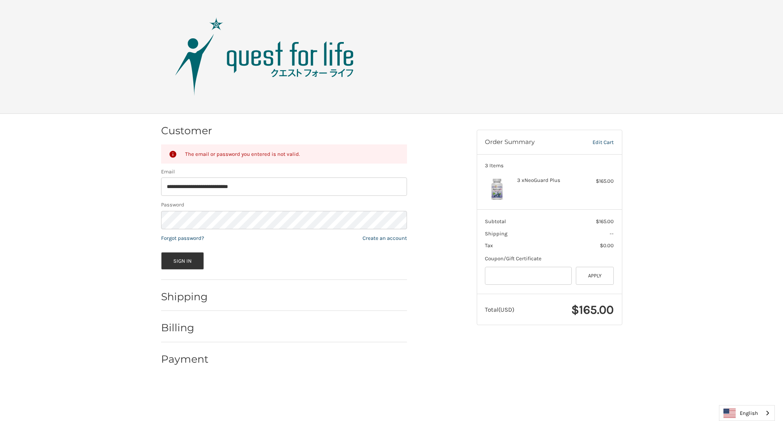  I want to click on button: Apply, so click(595, 276).